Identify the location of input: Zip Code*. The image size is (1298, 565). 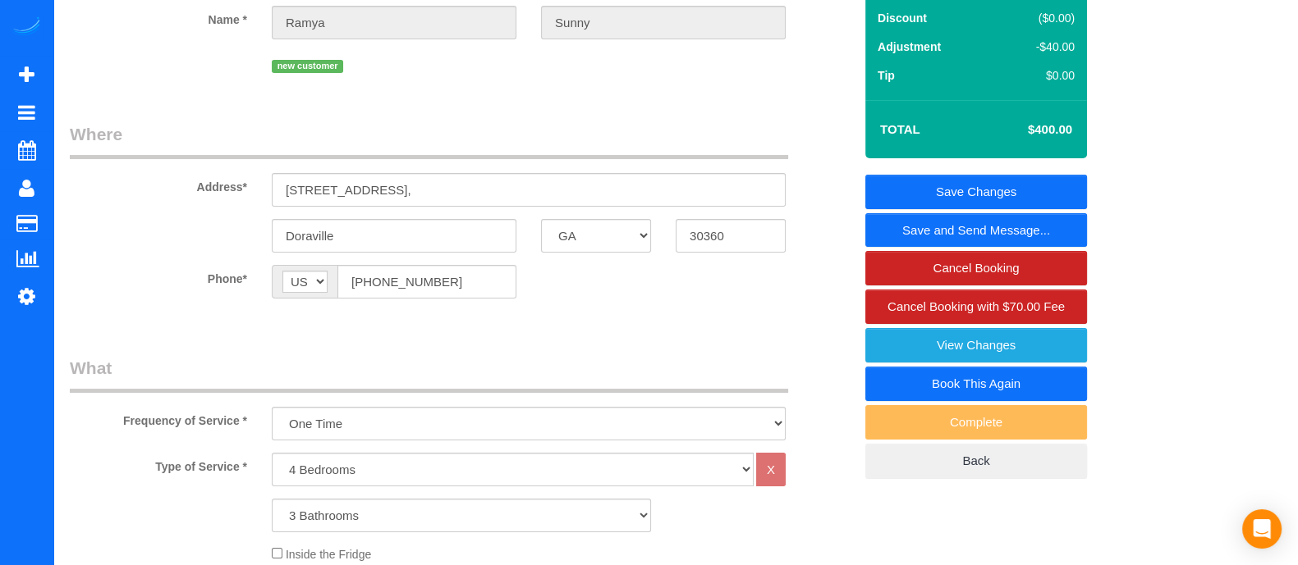
(730, 236).